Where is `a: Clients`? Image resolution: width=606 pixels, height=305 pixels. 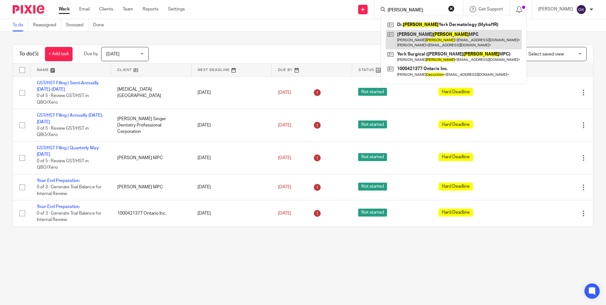
a: Clients is located at coordinates (106, 9).